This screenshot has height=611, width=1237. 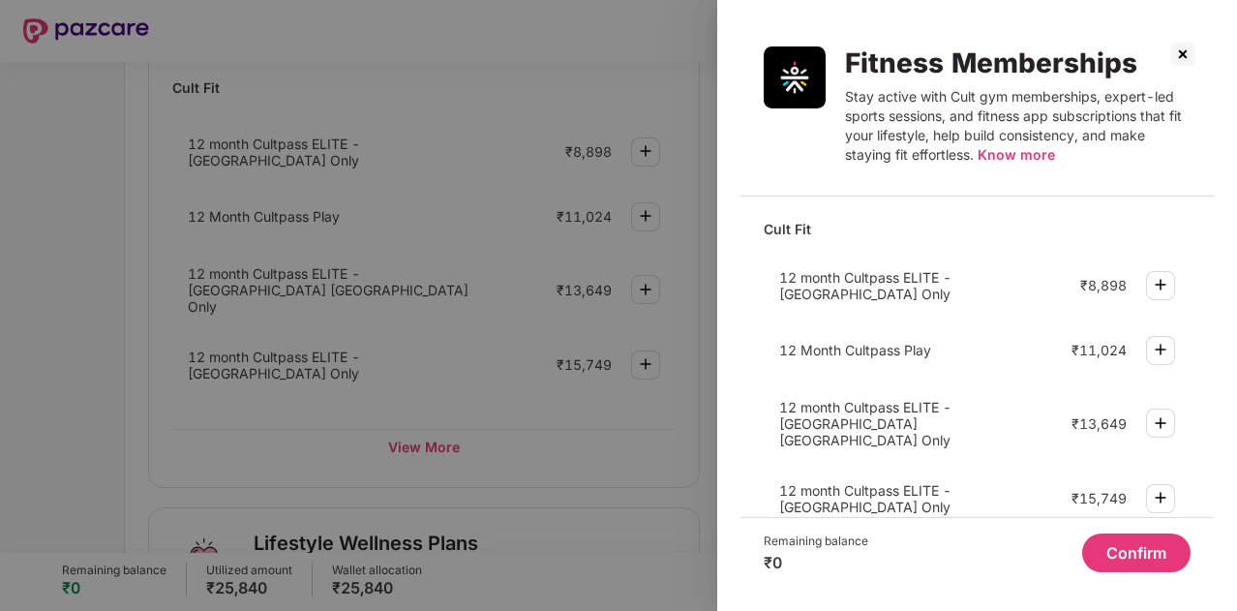 What do you see at coordinates (1103, 284) in the screenshot?
I see `div: ₹8,898` at bounding box center [1103, 284].